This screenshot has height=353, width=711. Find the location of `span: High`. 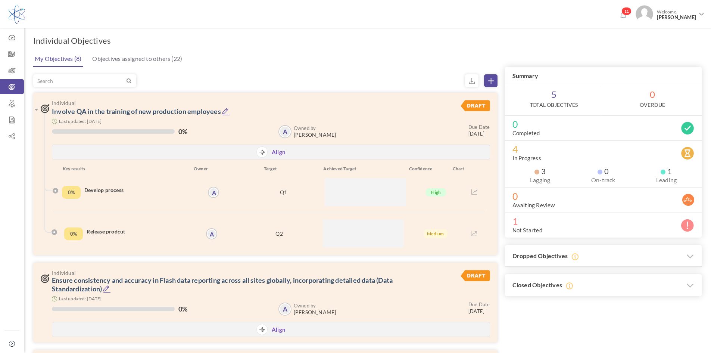

span: High is located at coordinates (436, 192).